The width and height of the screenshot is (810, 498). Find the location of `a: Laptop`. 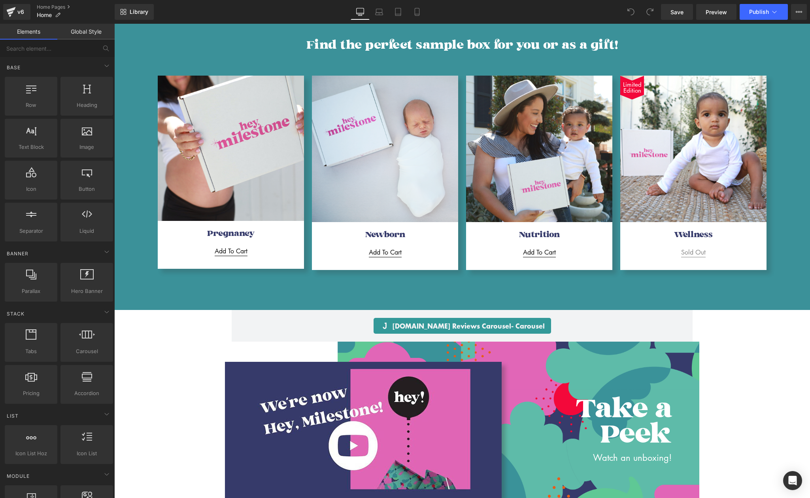

a: Laptop is located at coordinates (379, 12).